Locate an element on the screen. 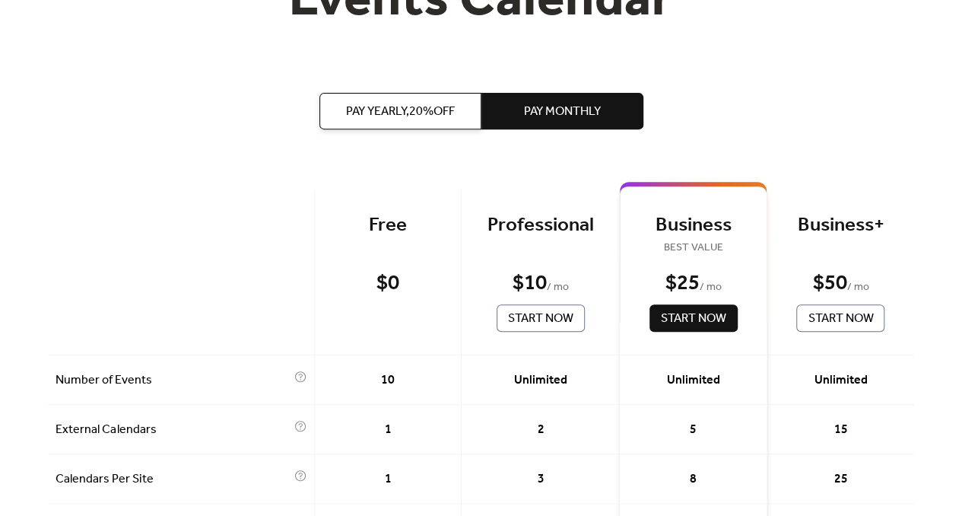 This screenshot has width=962, height=516. span: 10 is located at coordinates (388, 380).